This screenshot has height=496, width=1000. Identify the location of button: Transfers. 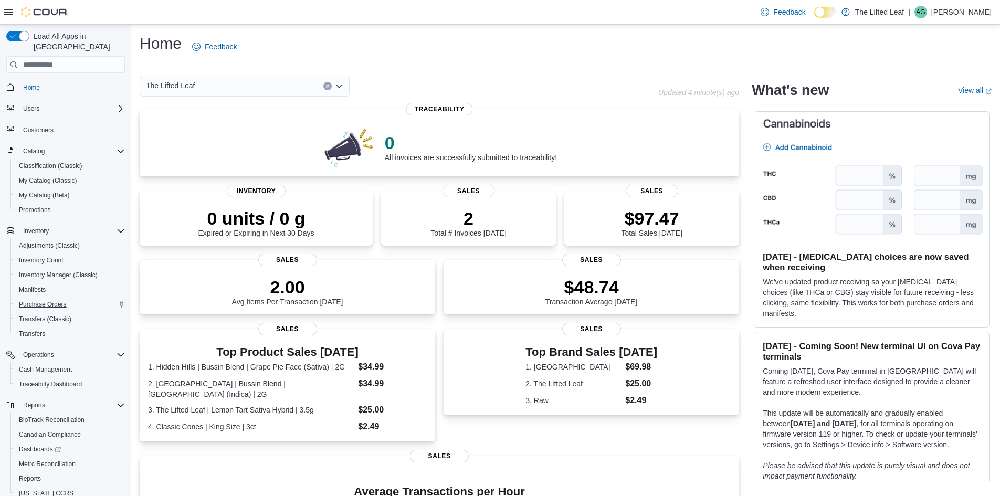
(70, 334).